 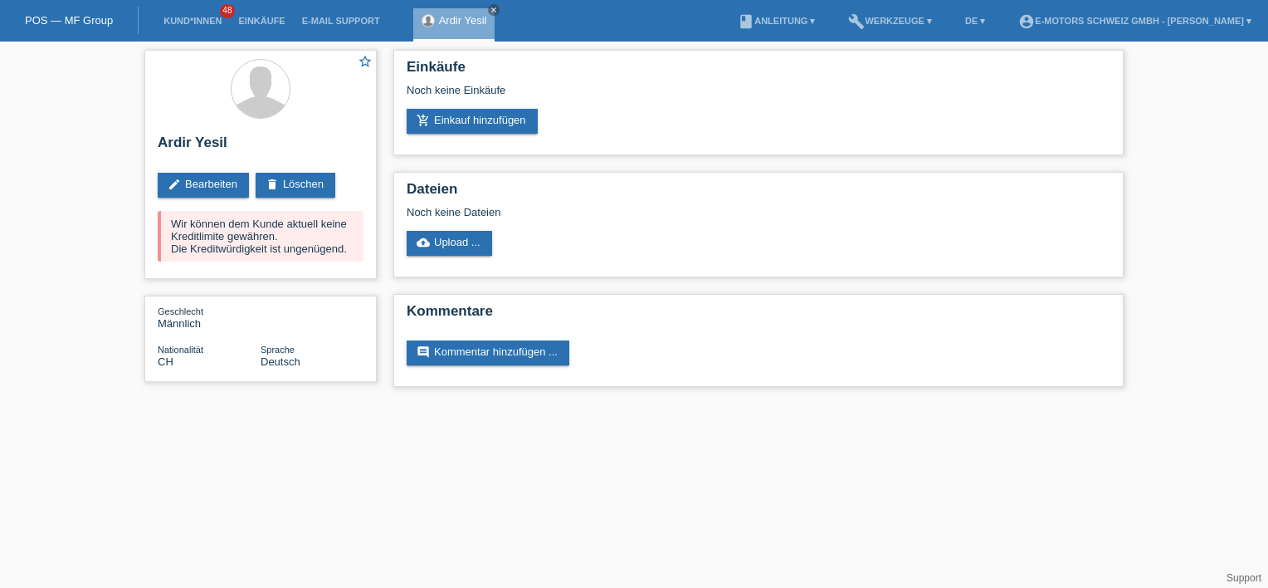 I want to click on i: build, so click(x=856, y=22).